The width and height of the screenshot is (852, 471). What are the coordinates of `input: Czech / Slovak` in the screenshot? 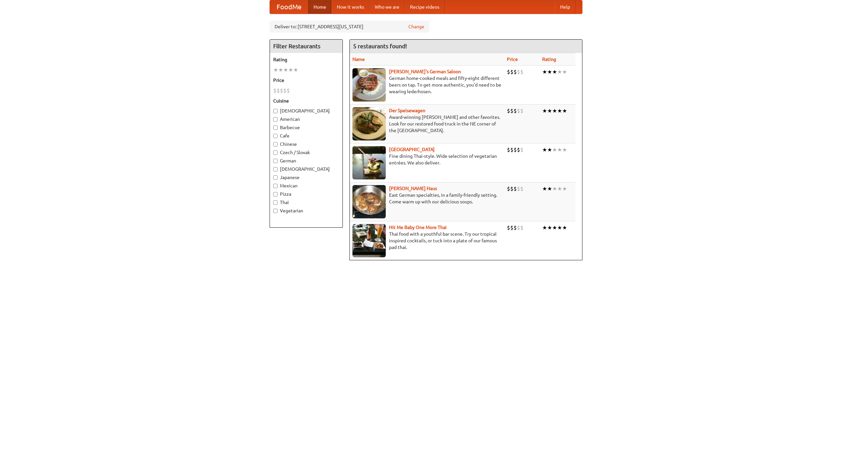 It's located at (275, 152).